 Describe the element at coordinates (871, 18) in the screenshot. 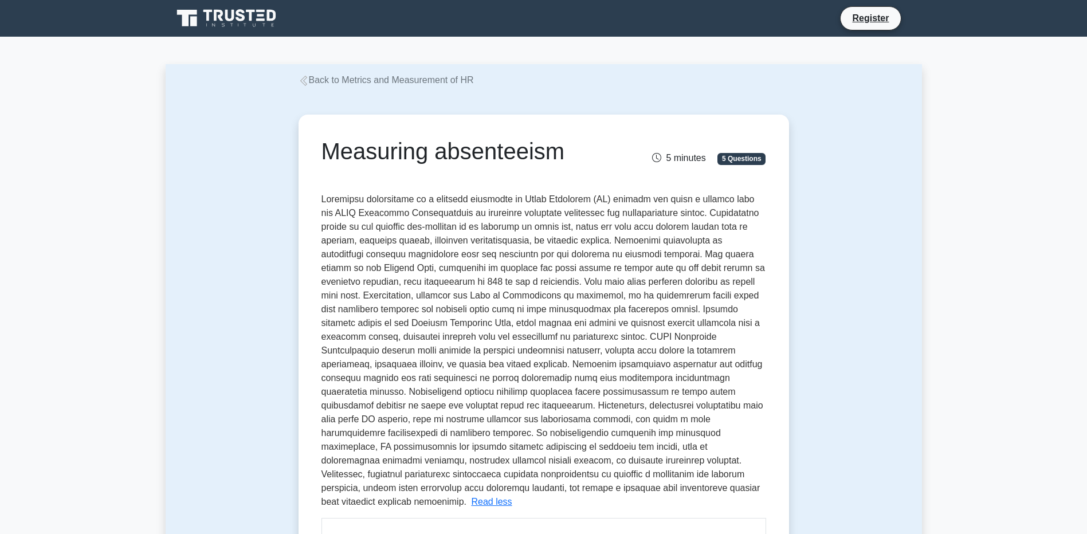

I see `a: Register` at that location.